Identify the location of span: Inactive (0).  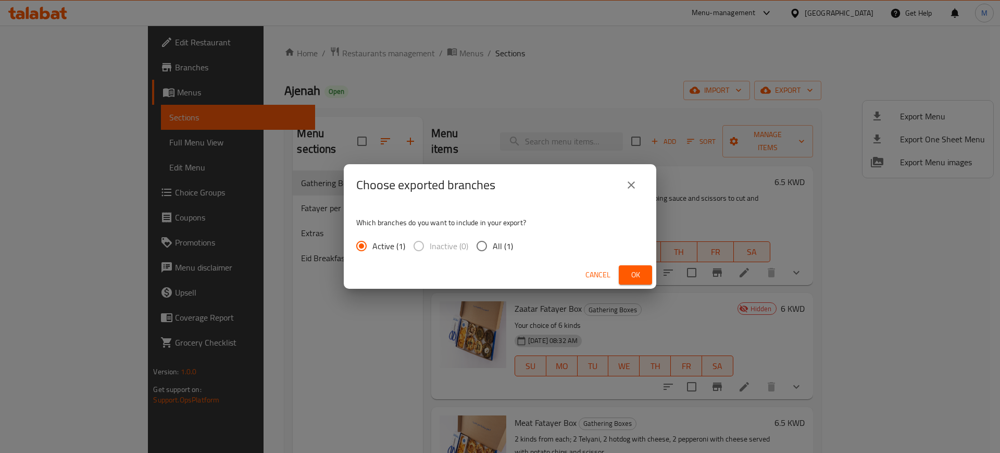
(449, 246).